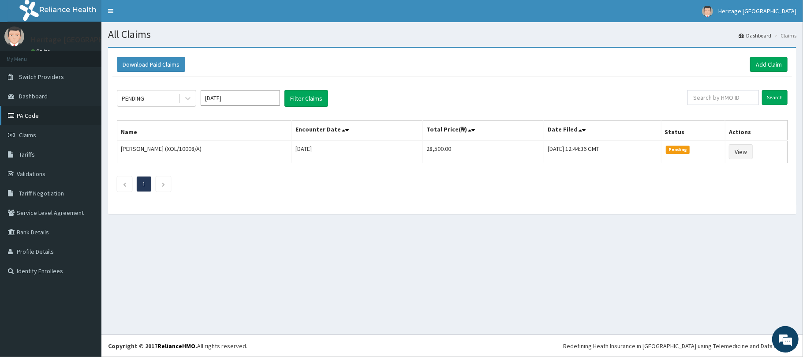  Describe the element at coordinates (33, 96) in the screenshot. I see `span: Dashboard` at that location.